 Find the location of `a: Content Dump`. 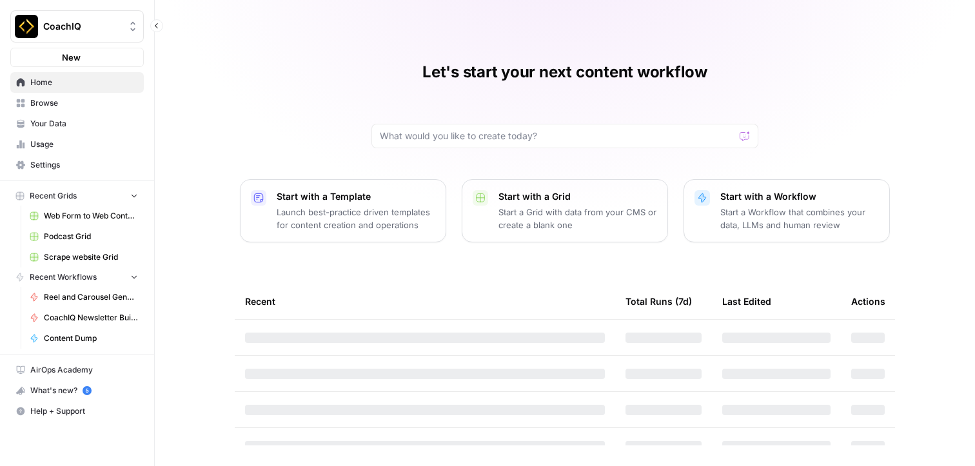

a: Content Dump is located at coordinates (84, 339).